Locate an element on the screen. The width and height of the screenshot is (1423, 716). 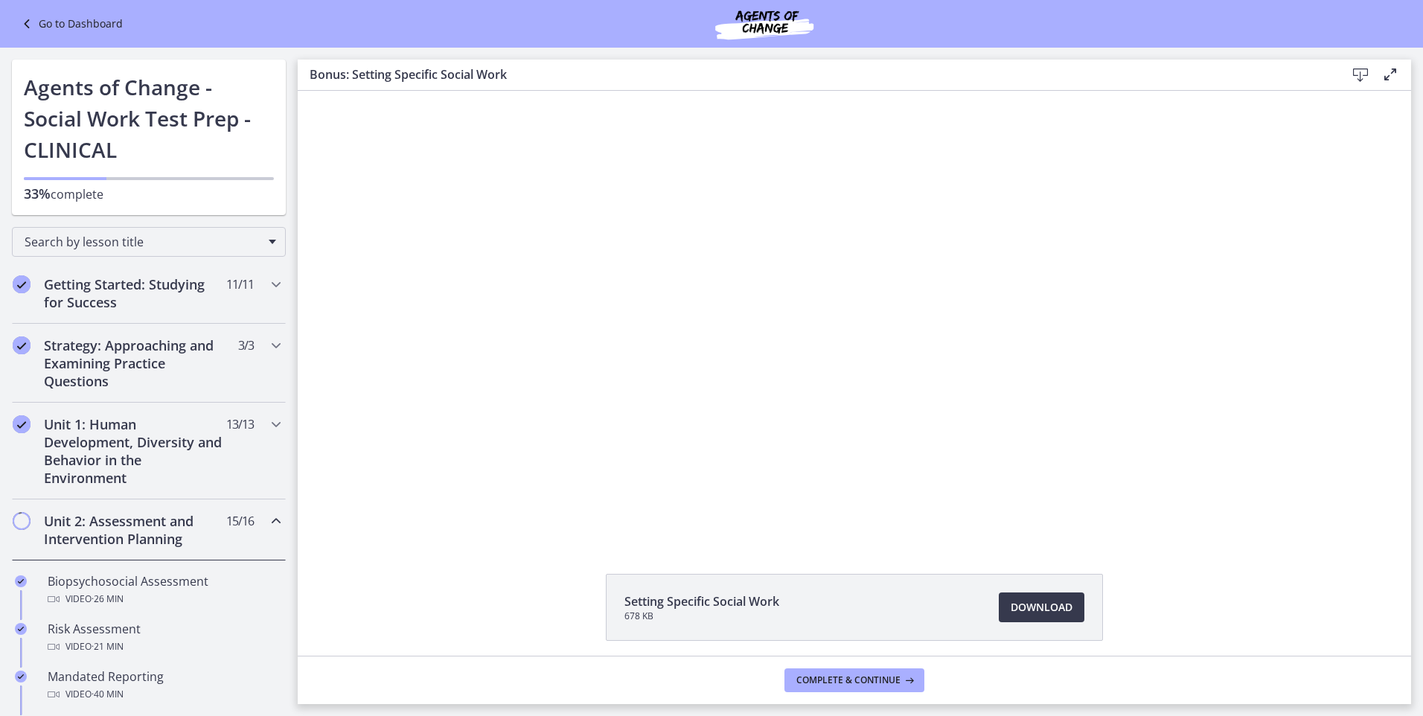
span: Complete & continue is located at coordinates (849, 680).